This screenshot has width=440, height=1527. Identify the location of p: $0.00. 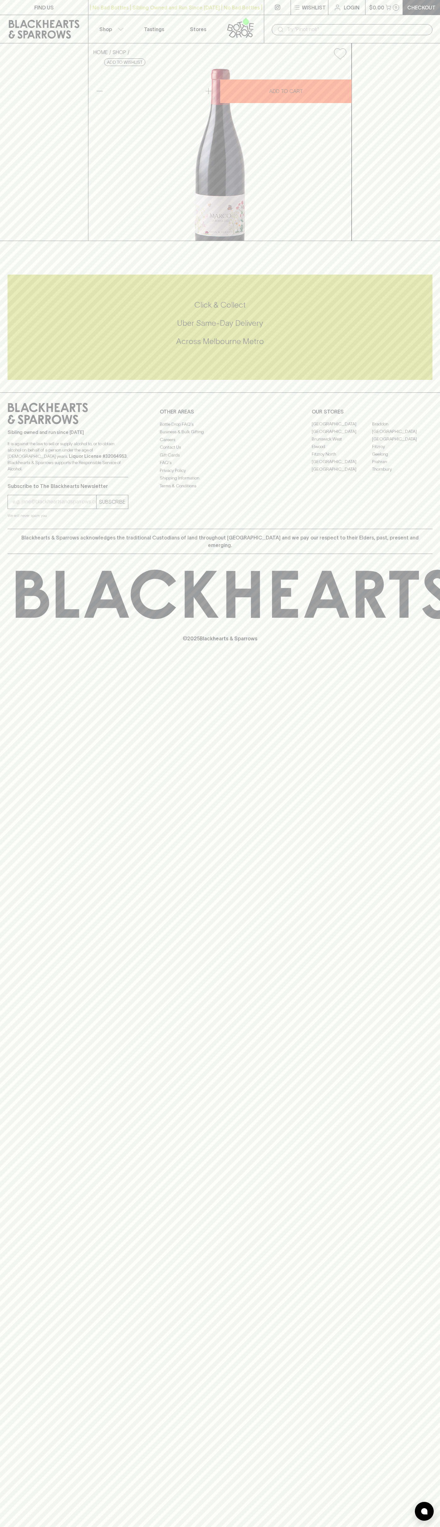
(377, 8).